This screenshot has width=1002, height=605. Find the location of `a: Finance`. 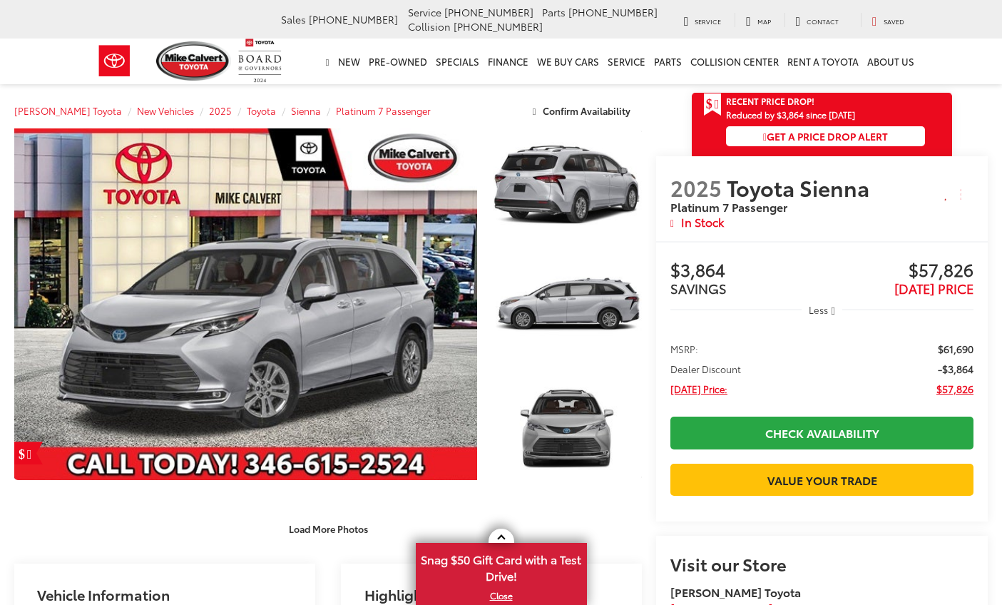

a: Finance is located at coordinates (508, 61).